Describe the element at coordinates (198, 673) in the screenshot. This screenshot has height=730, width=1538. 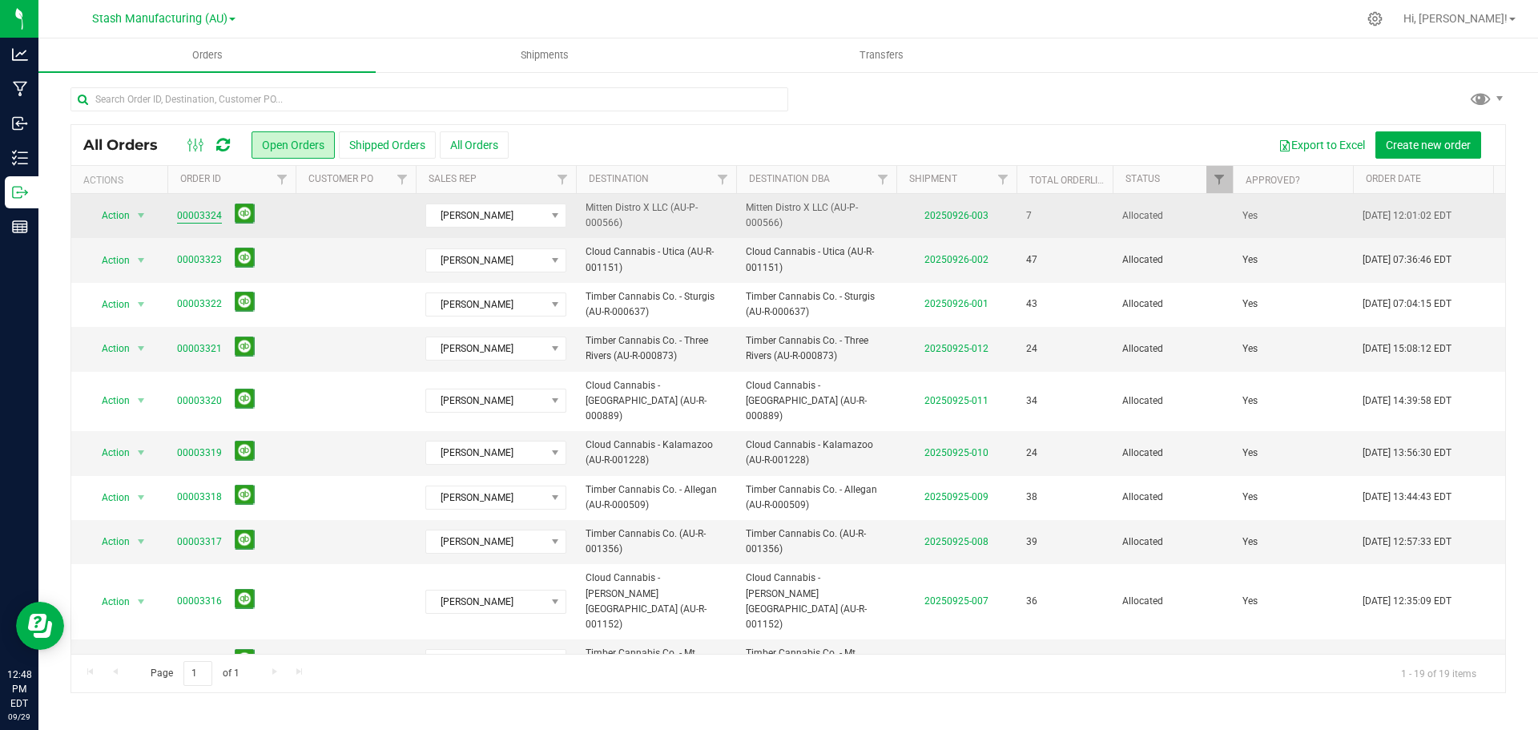
I see `input: 1` at that location.